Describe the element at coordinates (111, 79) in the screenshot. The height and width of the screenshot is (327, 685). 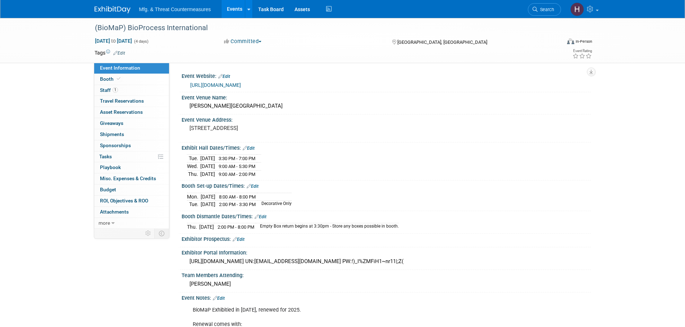
I see `span: Booth` at that location.